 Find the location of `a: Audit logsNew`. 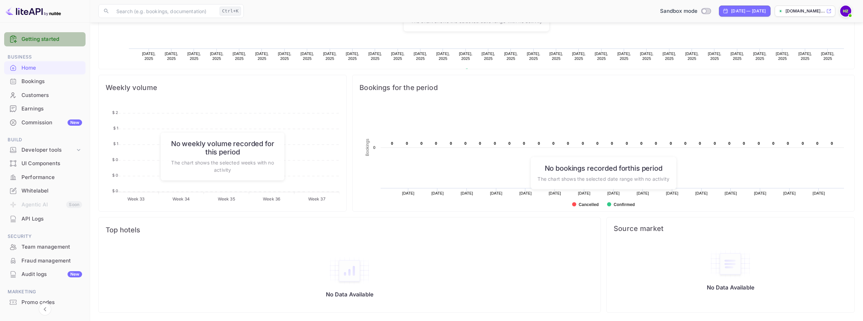

a: Audit logsNew is located at coordinates (45, 274).